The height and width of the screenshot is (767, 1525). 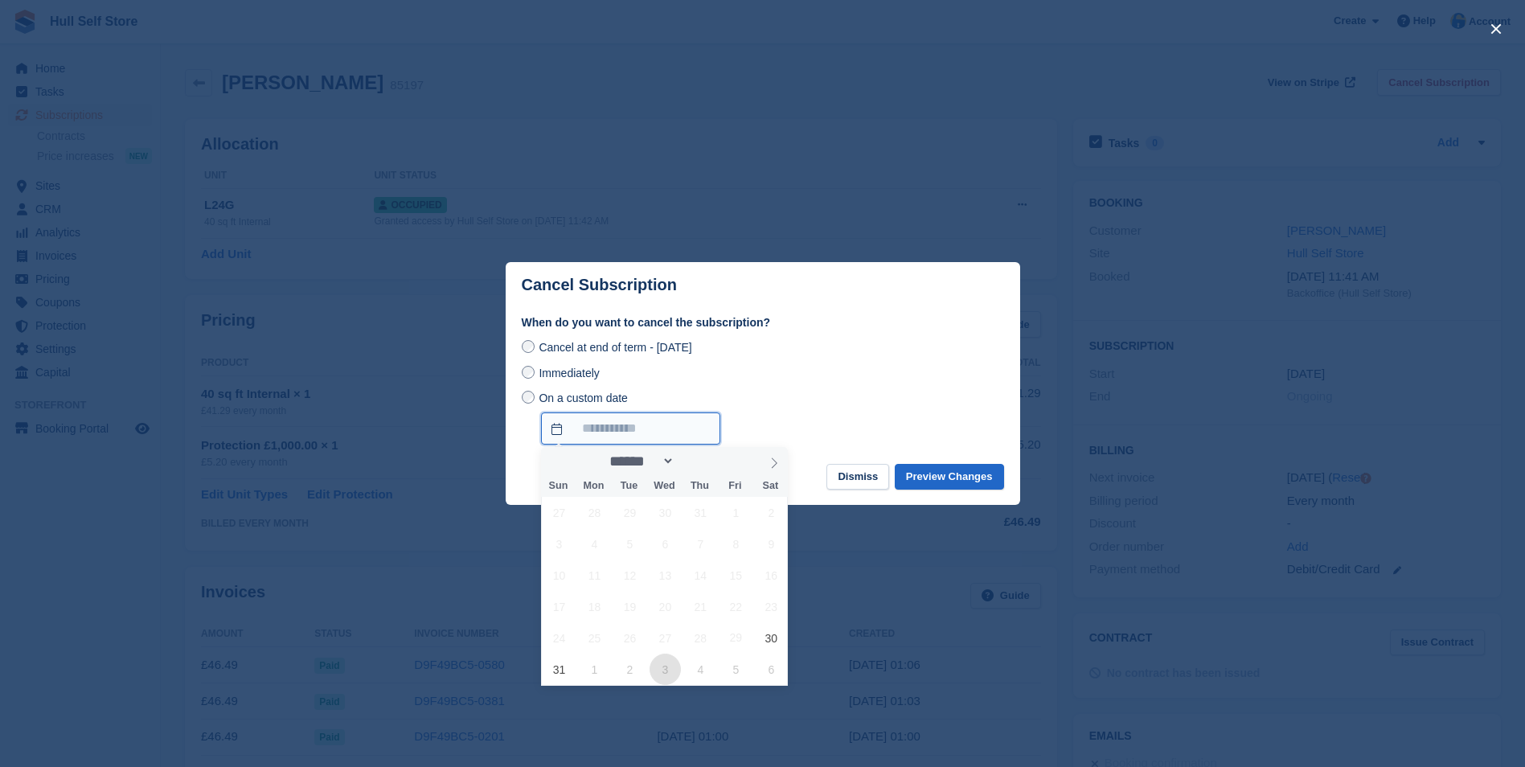 What do you see at coordinates (593, 486) in the screenshot?
I see `span: Mon` at bounding box center [593, 486].